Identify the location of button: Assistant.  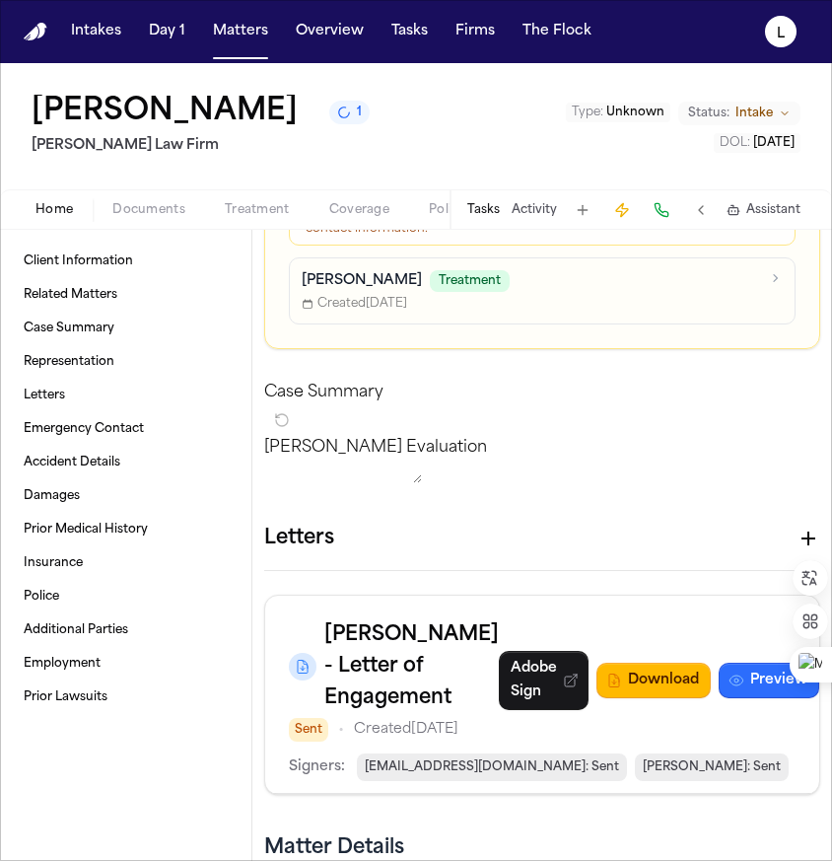
(763, 210).